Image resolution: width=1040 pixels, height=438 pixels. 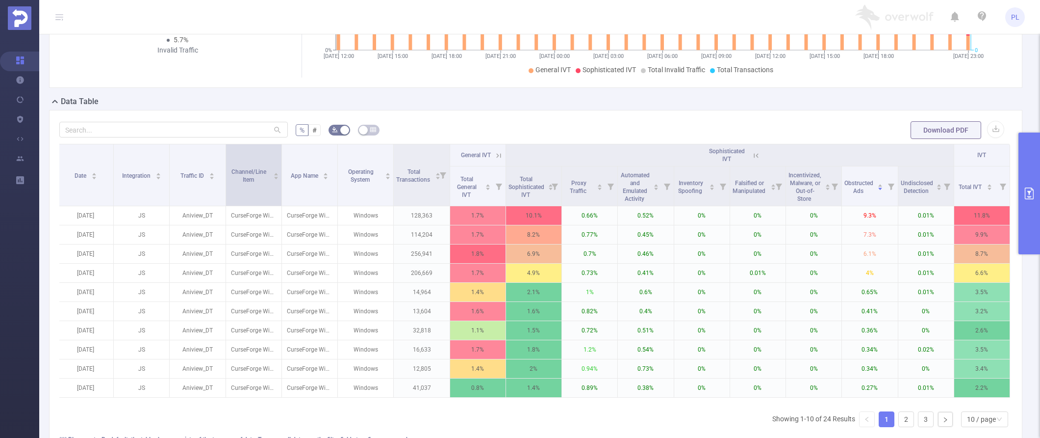 What do you see at coordinates (254, 349) in the screenshot?
I see `p: CurseForge Windows - INT - 300x250 inside 400x600` at bounding box center [254, 349].